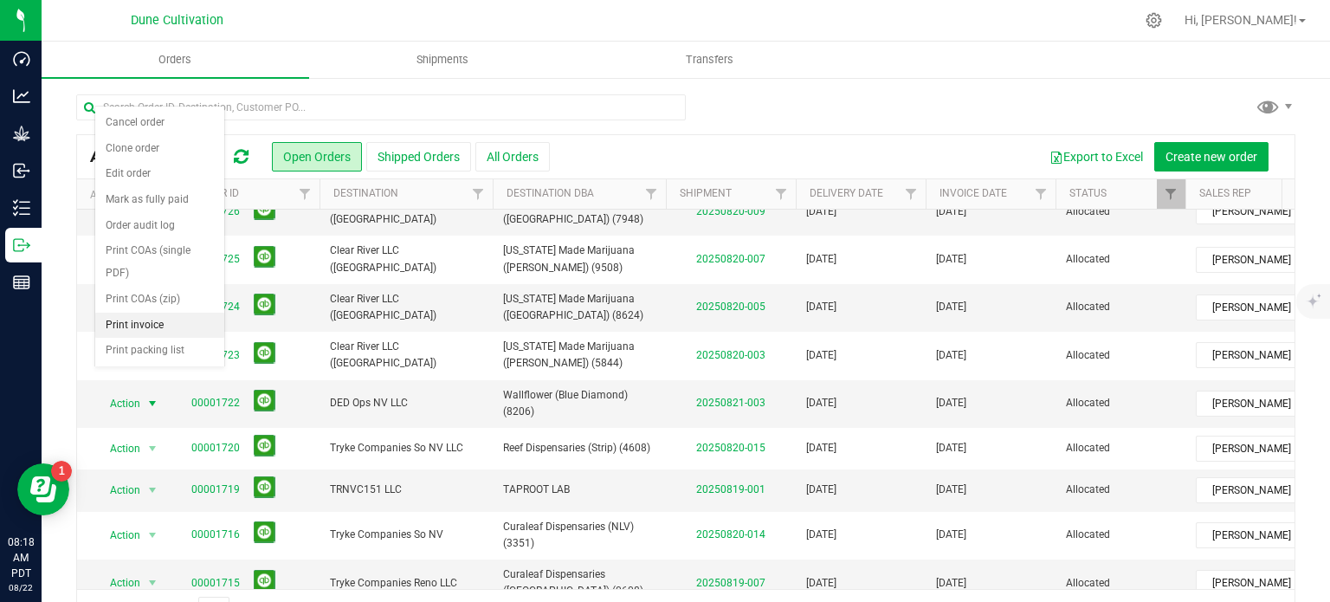 The height and width of the screenshot is (602, 1330). What do you see at coordinates (731, 259) in the screenshot?
I see `a: 20250820-007` at bounding box center [731, 259].